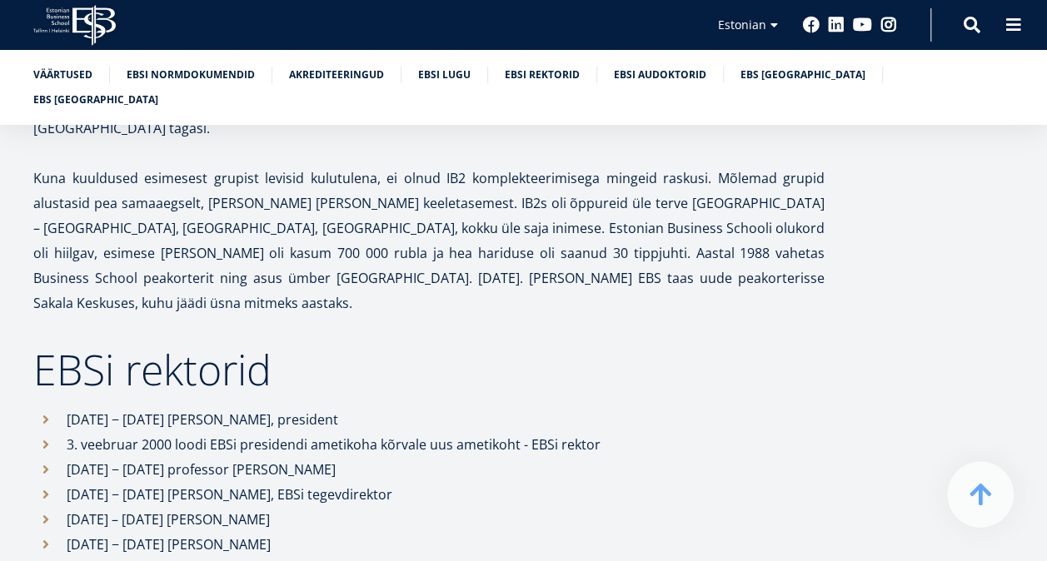  Describe the element at coordinates (542, 75) in the screenshot. I see `a: EBSi rektorid` at that location.